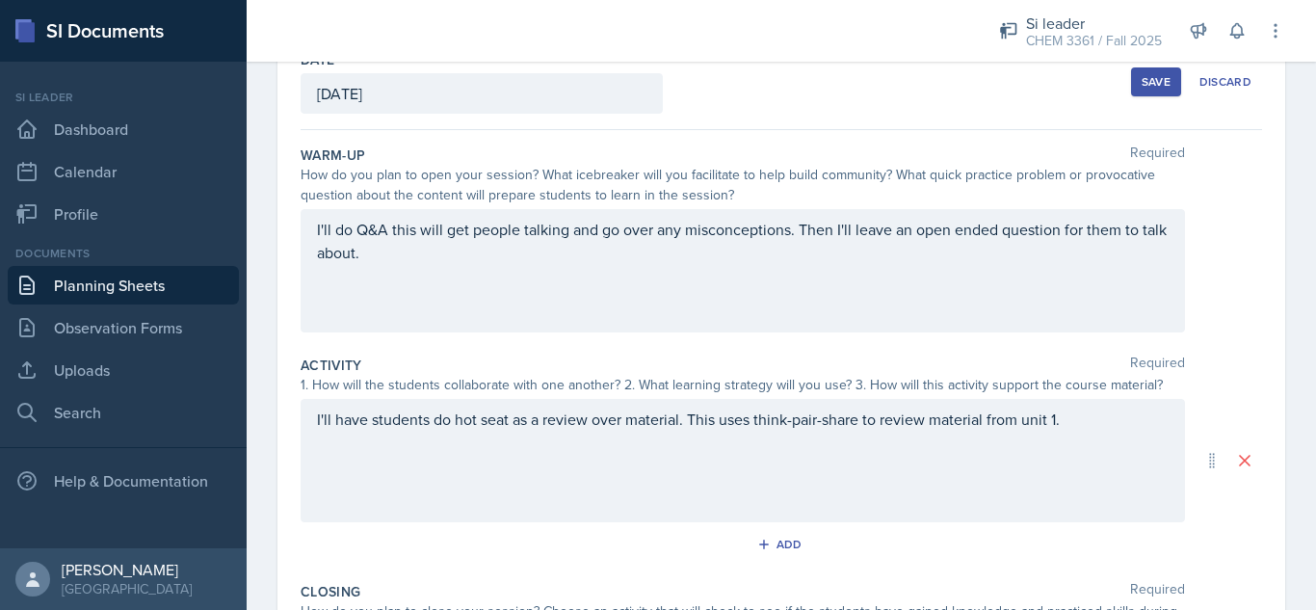  I want to click on label: Activity, so click(331, 365).